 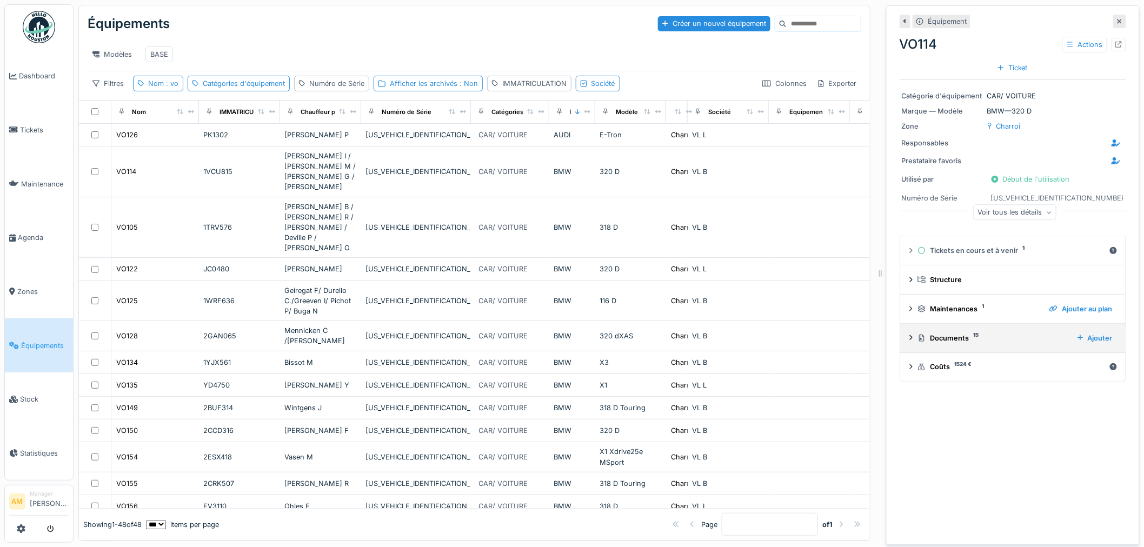 What do you see at coordinates (1012, 309) in the screenshot?
I see `summary: Maintenances1Ajouter au plan` at bounding box center [1012, 309].